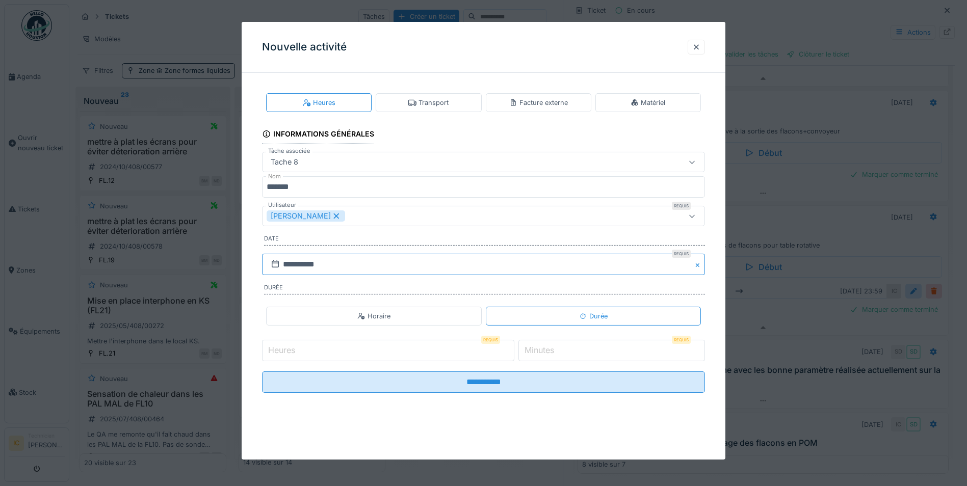 This screenshot has height=486, width=967. I want to click on h3: Nouvelle activité, so click(304, 47).